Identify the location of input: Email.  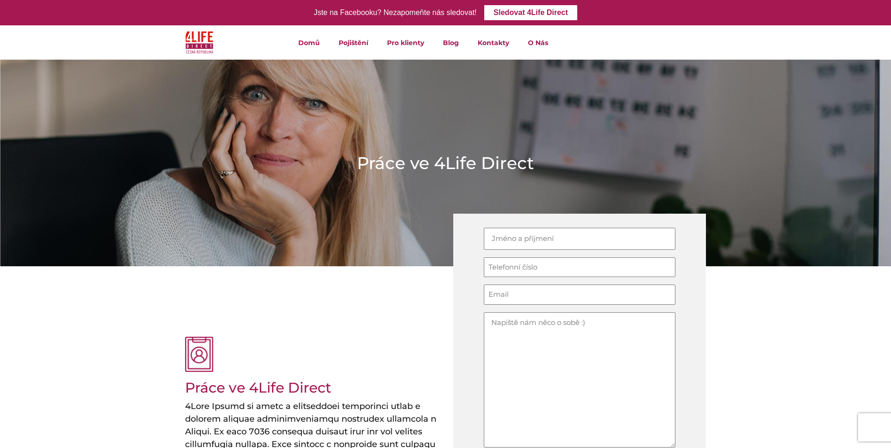
(580, 295).